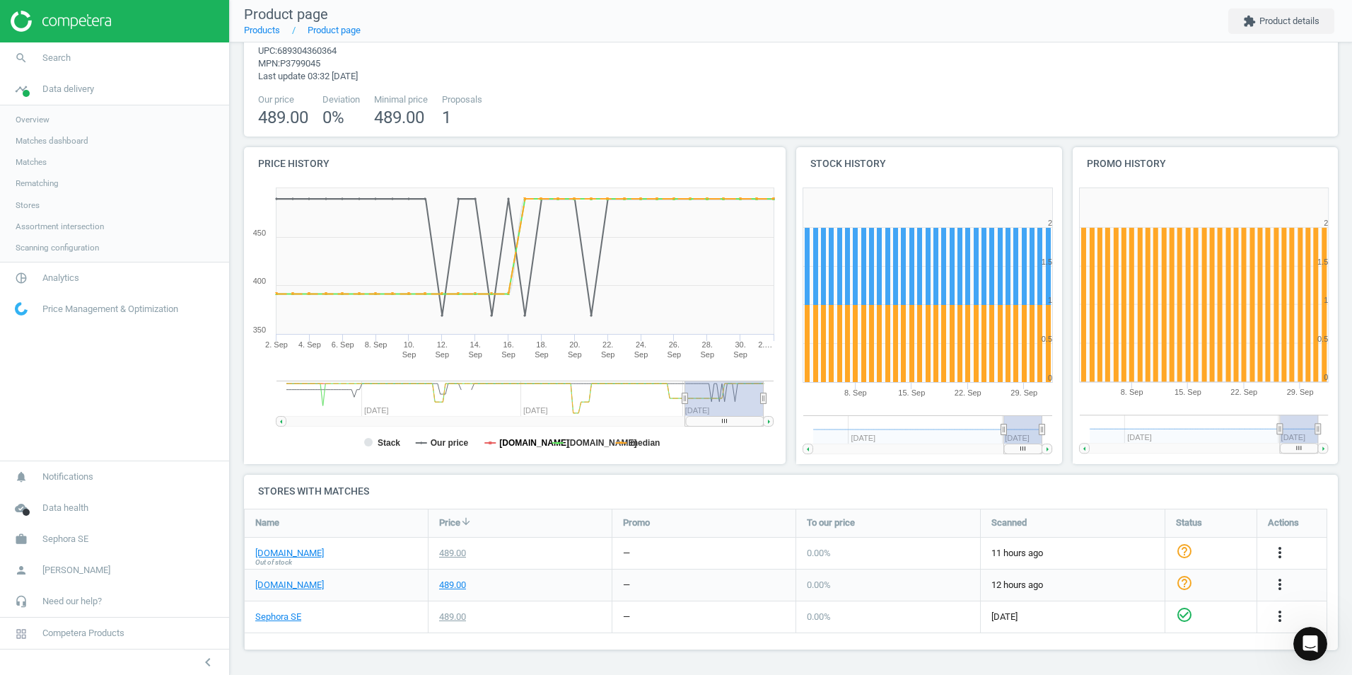 The image size is (1352, 675). What do you see at coordinates (37, 183) in the screenshot?
I see `span: Rematching` at bounding box center [37, 183].